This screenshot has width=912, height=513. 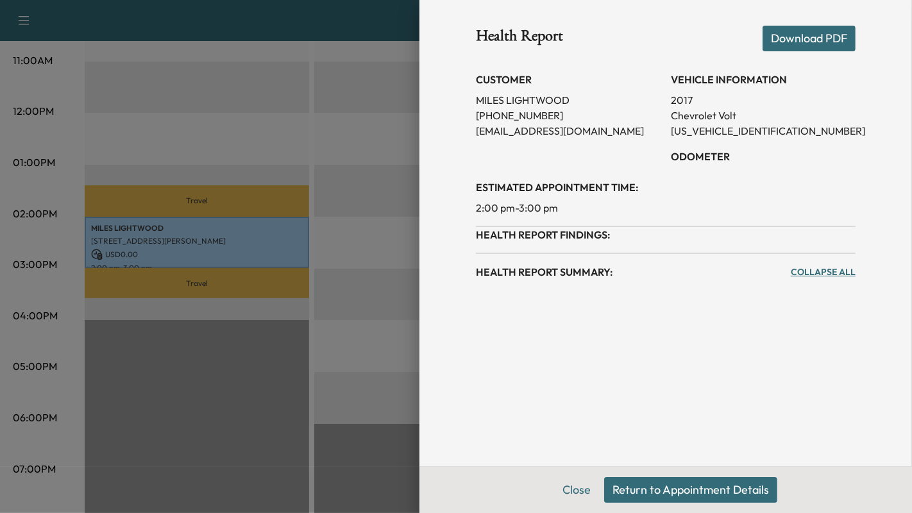 What do you see at coordinates (568, 79) in the screenshot?
I see `h3: CUSTOMER` at bounding box center [568, 79].